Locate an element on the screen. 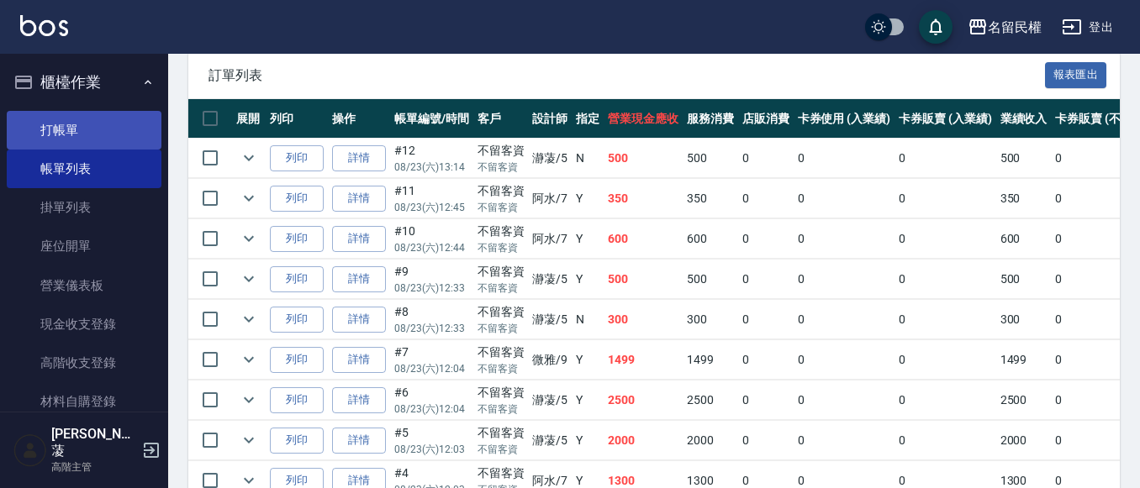  span: 訂單列表 is located at coordinates (626, 76).